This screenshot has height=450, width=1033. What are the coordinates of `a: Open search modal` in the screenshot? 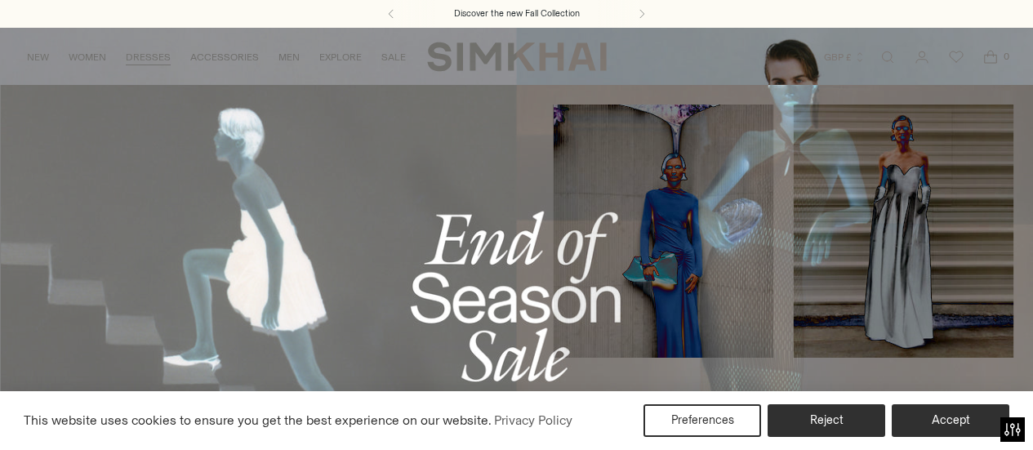 It's located at (888, 57).